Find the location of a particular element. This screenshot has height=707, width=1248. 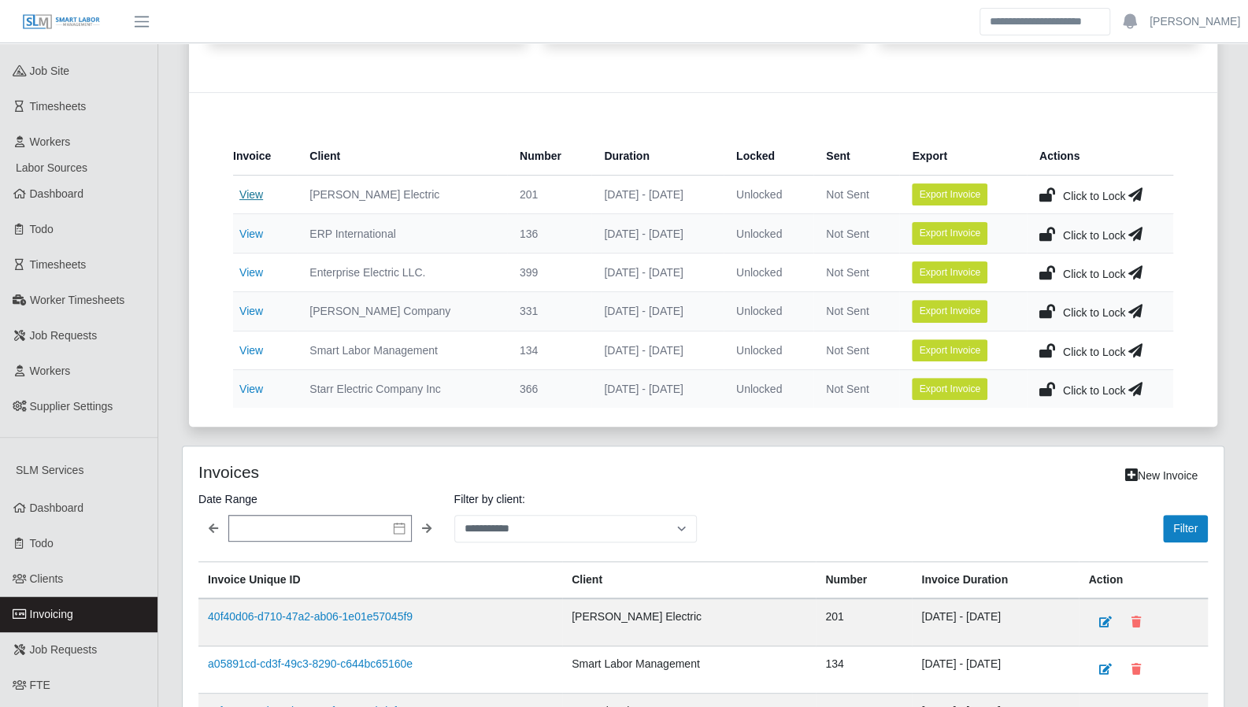

span: Labor Sources is located at coordinates (51, 168).